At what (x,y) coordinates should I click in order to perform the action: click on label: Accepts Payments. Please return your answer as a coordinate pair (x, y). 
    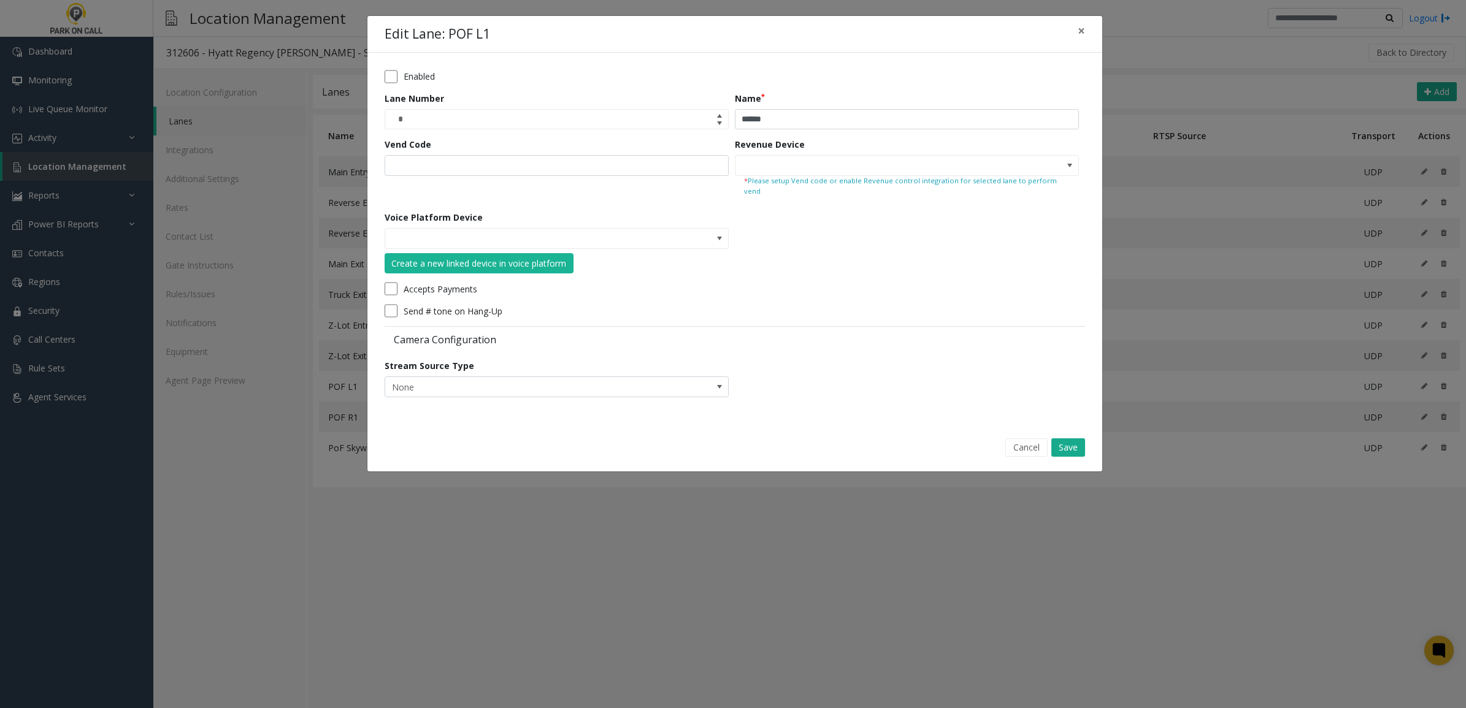
    Looking at the image, I should click on (440, 289).